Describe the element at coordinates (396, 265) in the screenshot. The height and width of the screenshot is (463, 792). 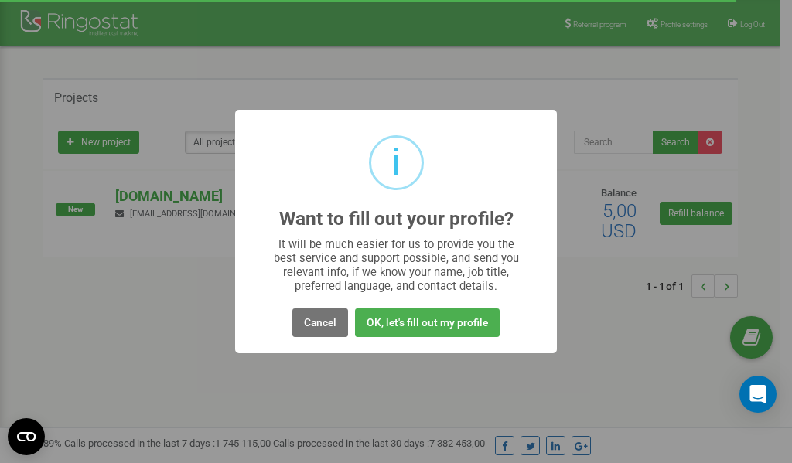
I see `div: It will be much easier for us to provide you the best service and support possible, and send you ...` at that location.